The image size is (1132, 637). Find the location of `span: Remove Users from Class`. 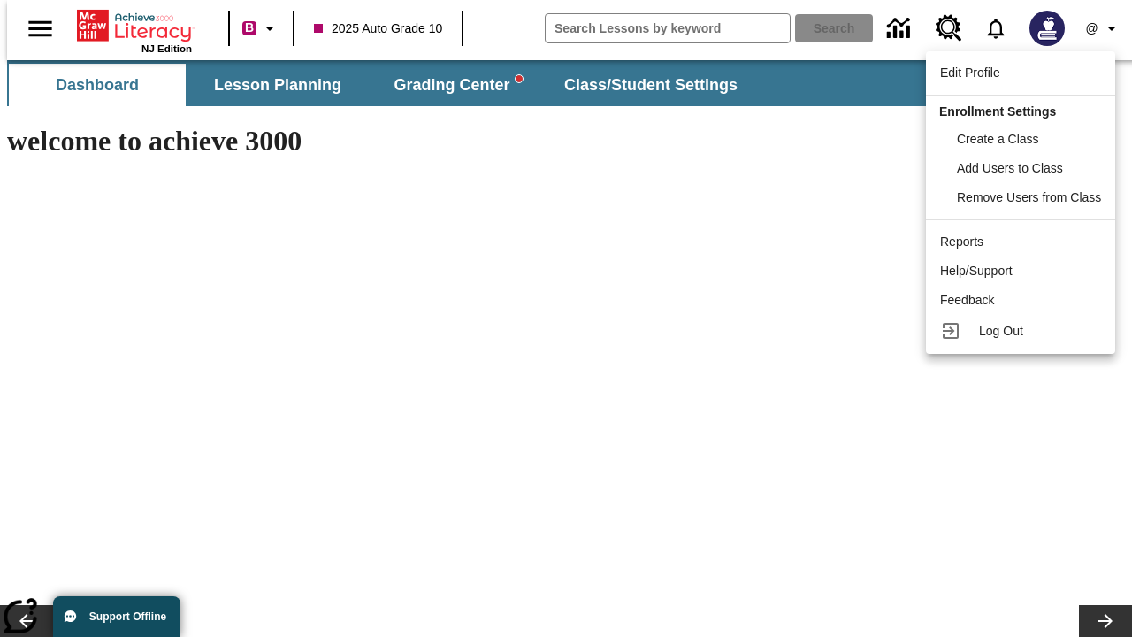

span: Remove Users from Class is located at coordinates (1028, 197).